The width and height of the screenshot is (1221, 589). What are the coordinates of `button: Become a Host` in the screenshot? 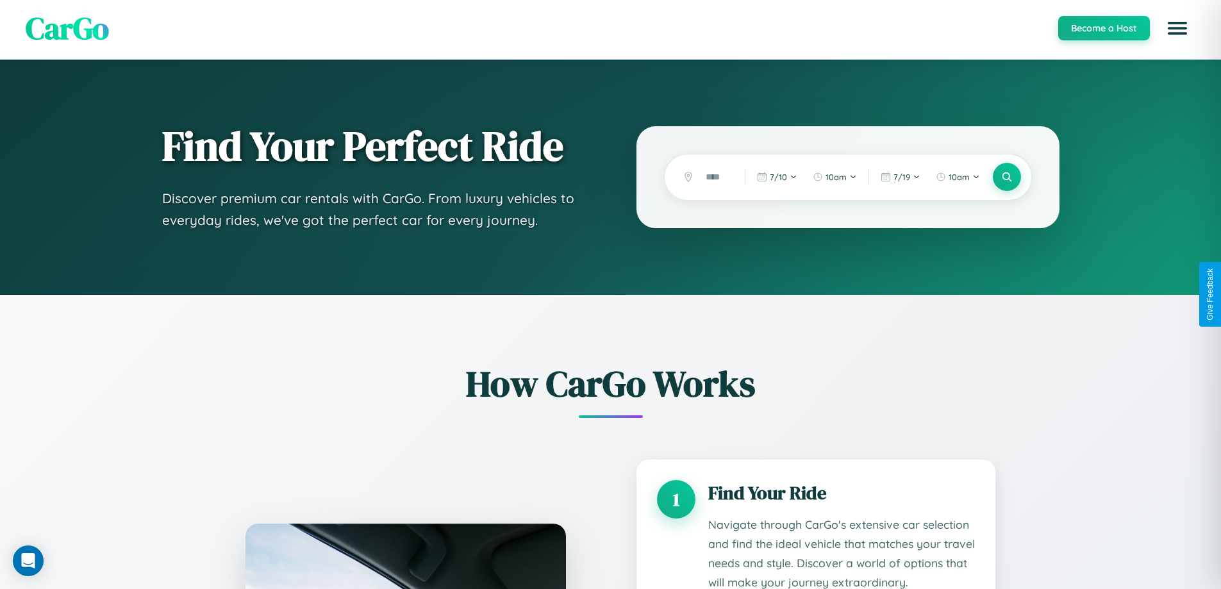 It's located at (1103, 28).